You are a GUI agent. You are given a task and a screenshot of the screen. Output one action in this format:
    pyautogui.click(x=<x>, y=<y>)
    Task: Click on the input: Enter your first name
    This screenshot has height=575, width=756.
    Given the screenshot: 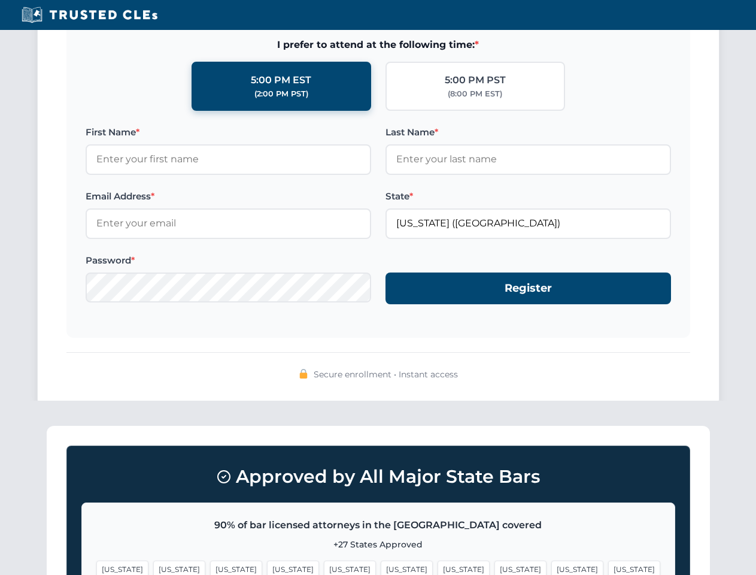 What is the action you would take?
    pyautogui.click(x=228, y=159)
    